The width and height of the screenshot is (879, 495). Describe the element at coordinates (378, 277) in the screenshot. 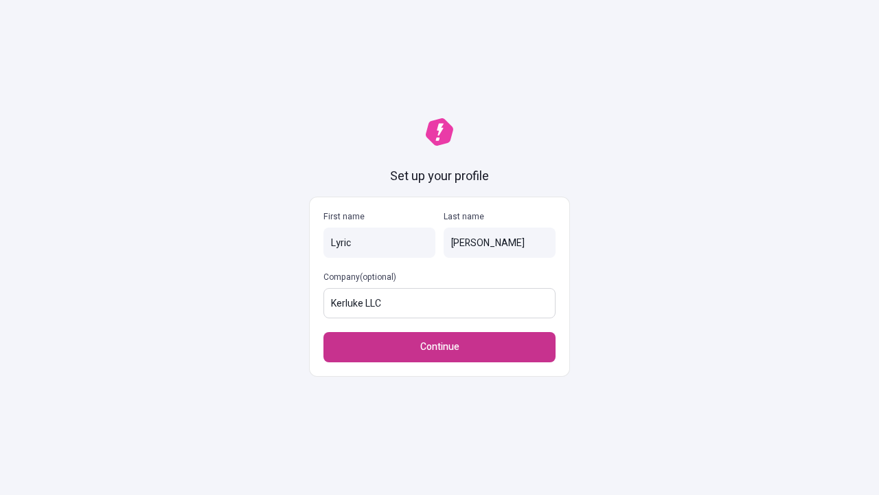

I see `span: (optional)` at that location.